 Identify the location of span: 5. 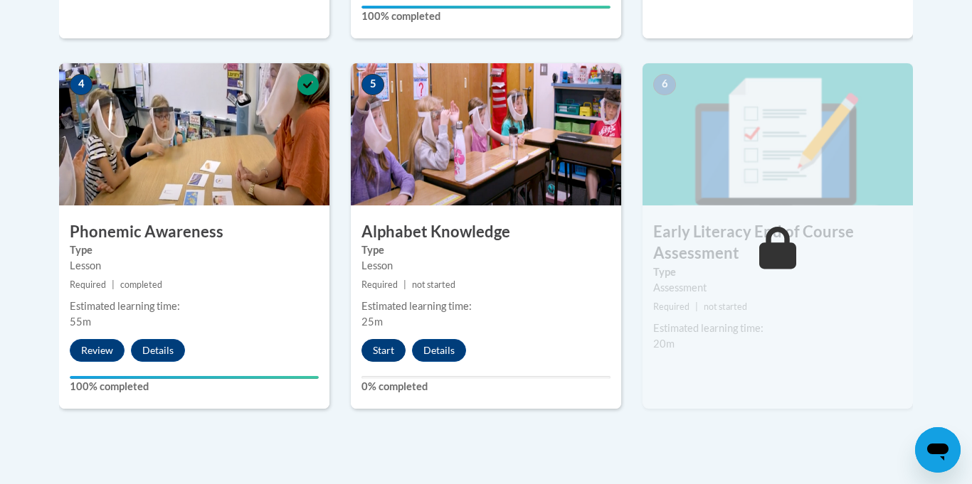
(373, 85).